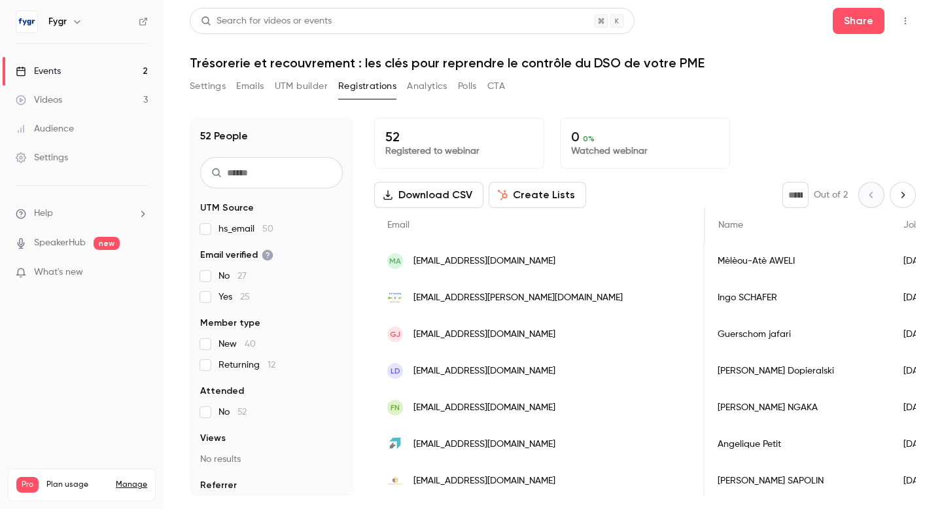 The height and width of the screenshot is (509, 942). Describe the element at coordinates (831, 195) in the screenshot. I see `p: Out of 2` at that location.